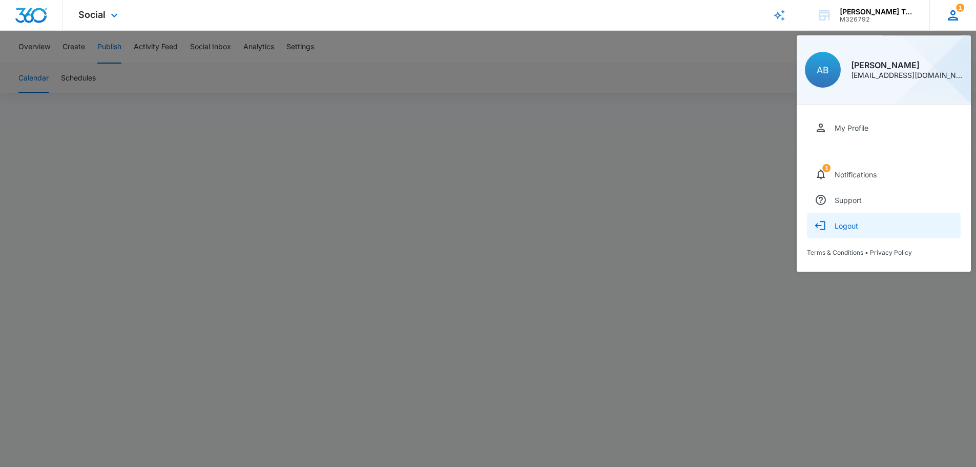  I want to click on a: My Profile, so click(884, 128).